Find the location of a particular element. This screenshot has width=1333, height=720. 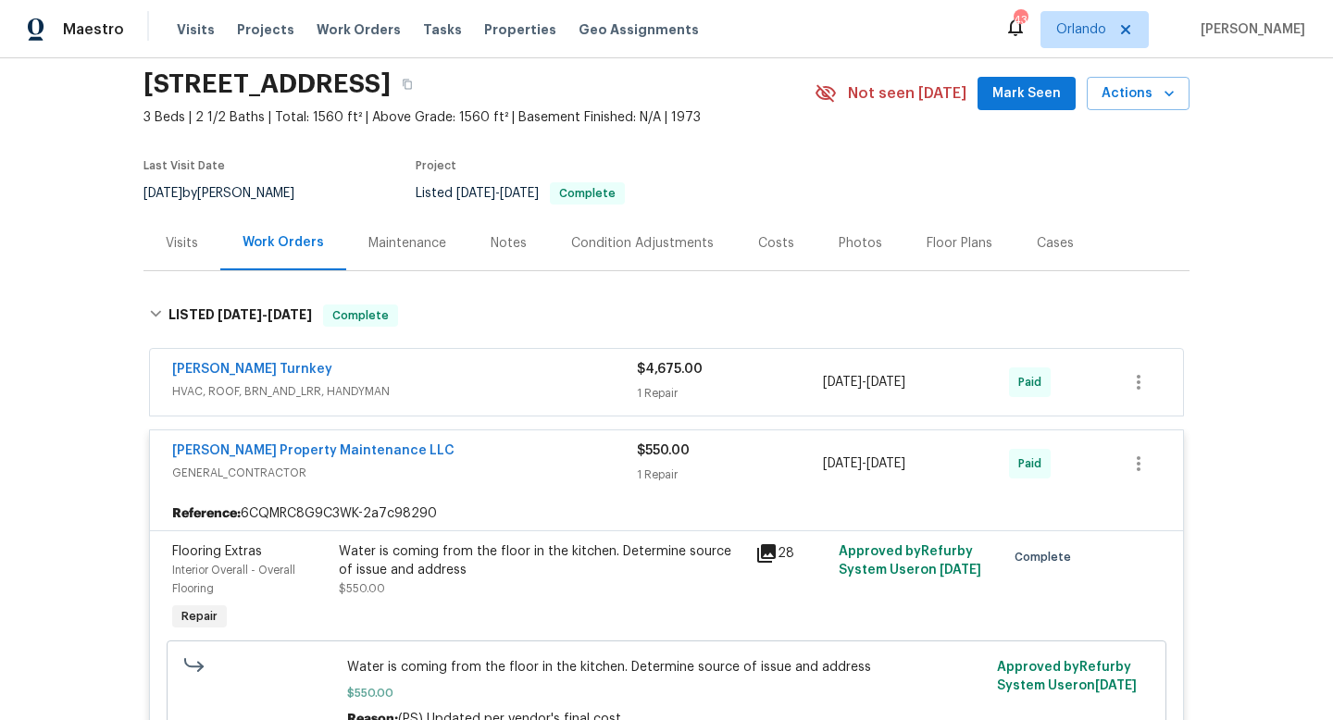

div: Floor Plans is located at coordinates (959, 244).